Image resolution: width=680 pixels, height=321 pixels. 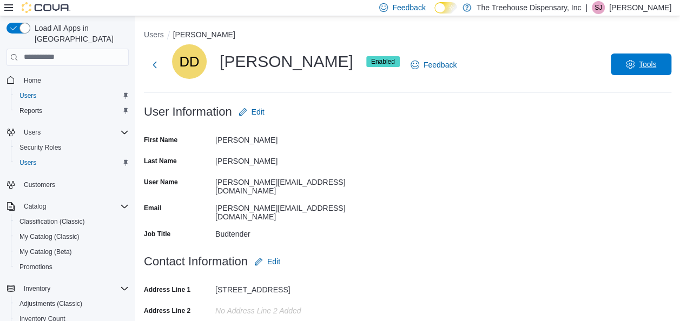 What do you see at coordinates (167, 311) in the screenshot?
I see `label: Address Line 2` at bounding box center [167, 311].